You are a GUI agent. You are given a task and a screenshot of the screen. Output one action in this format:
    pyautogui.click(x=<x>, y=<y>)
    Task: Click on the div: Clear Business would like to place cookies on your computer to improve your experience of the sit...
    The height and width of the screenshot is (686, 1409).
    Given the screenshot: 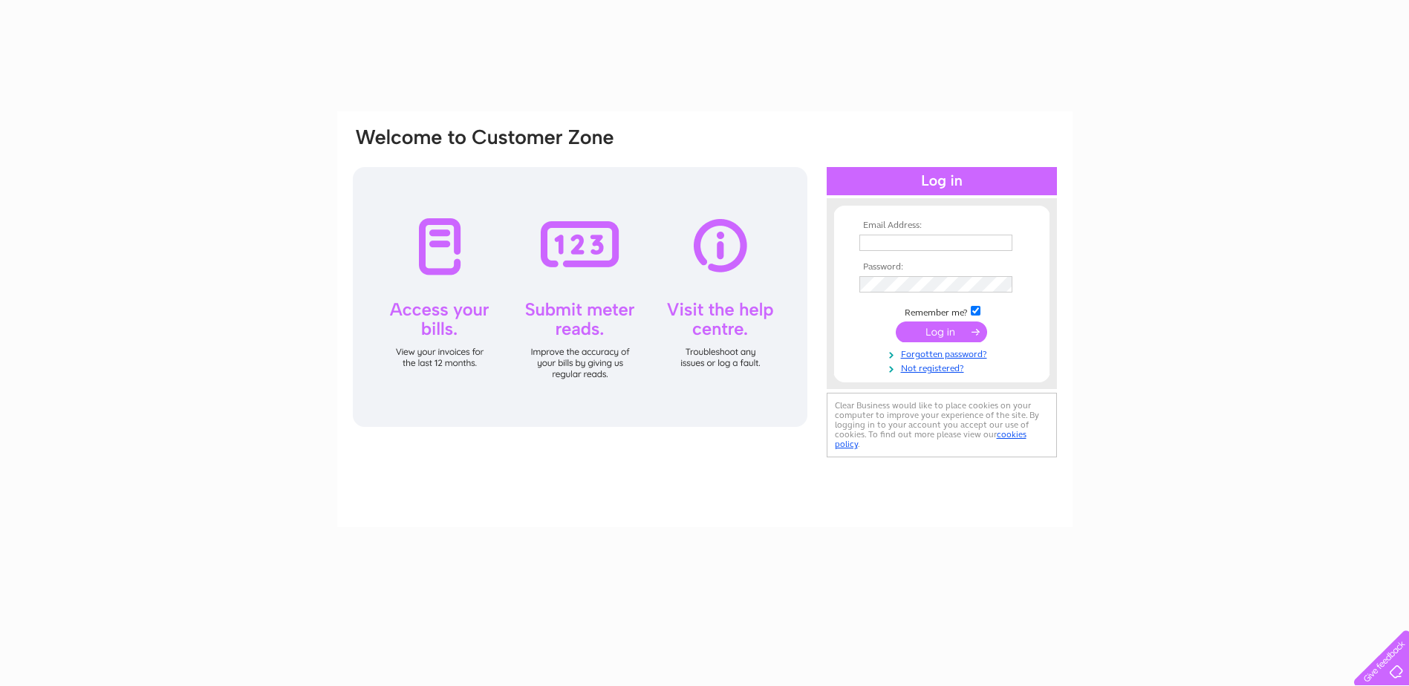 What is the action you would take?
    pyautogui.click(x=942, y=425)
    